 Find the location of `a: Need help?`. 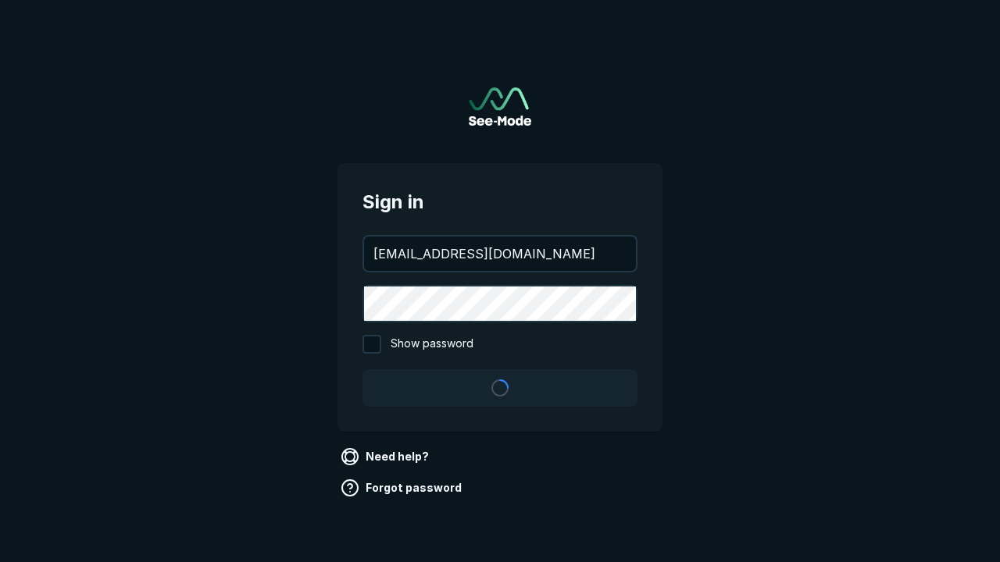

a: Need help? is located at coordinates (386, 457).